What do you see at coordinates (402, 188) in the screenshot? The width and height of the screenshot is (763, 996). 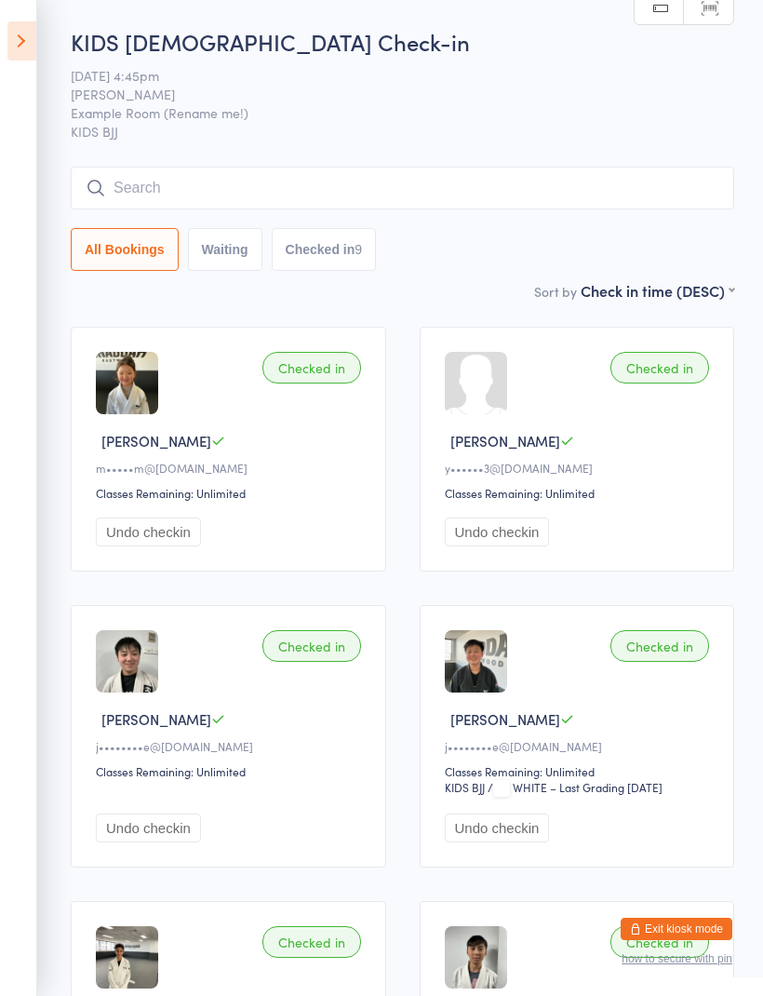 I see `input: Search` at bounding box center [402, 188].